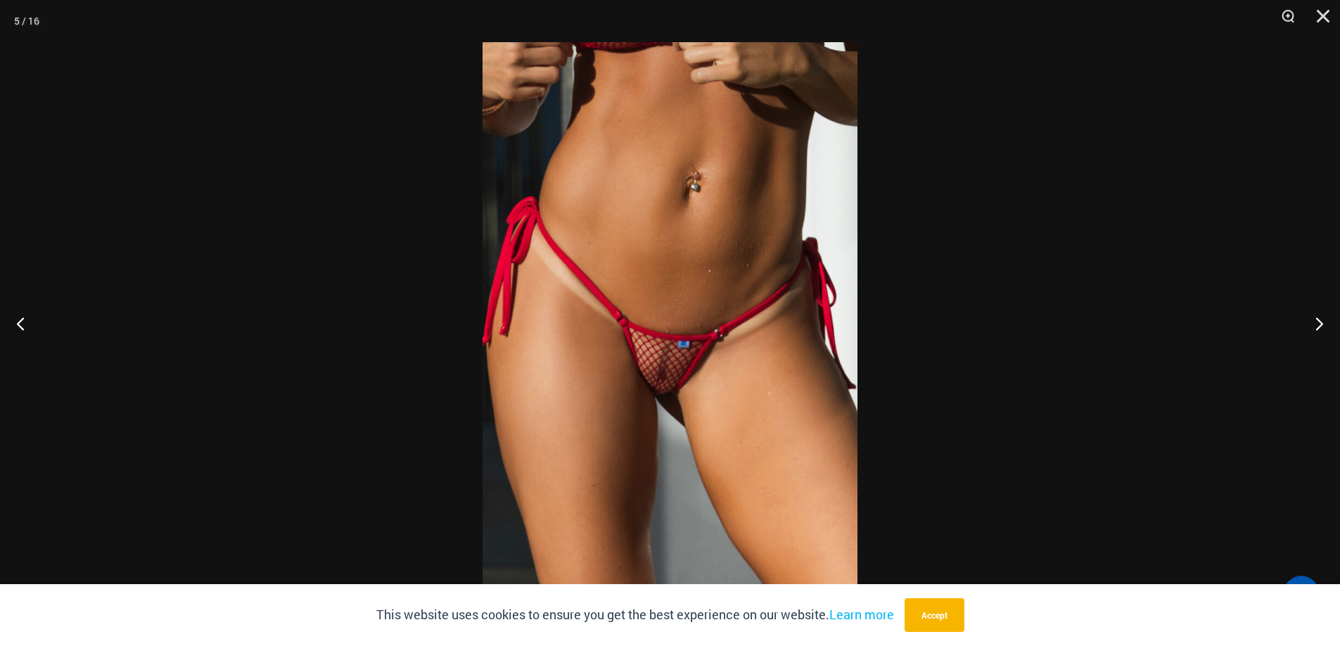 The width and height of the screenshot is (1340, 646). What do you see at coordinates (670, 323) in the screenshot?
I see `img: Summer Storm Red 456 Micro 01` at bounding box center [670, 323].